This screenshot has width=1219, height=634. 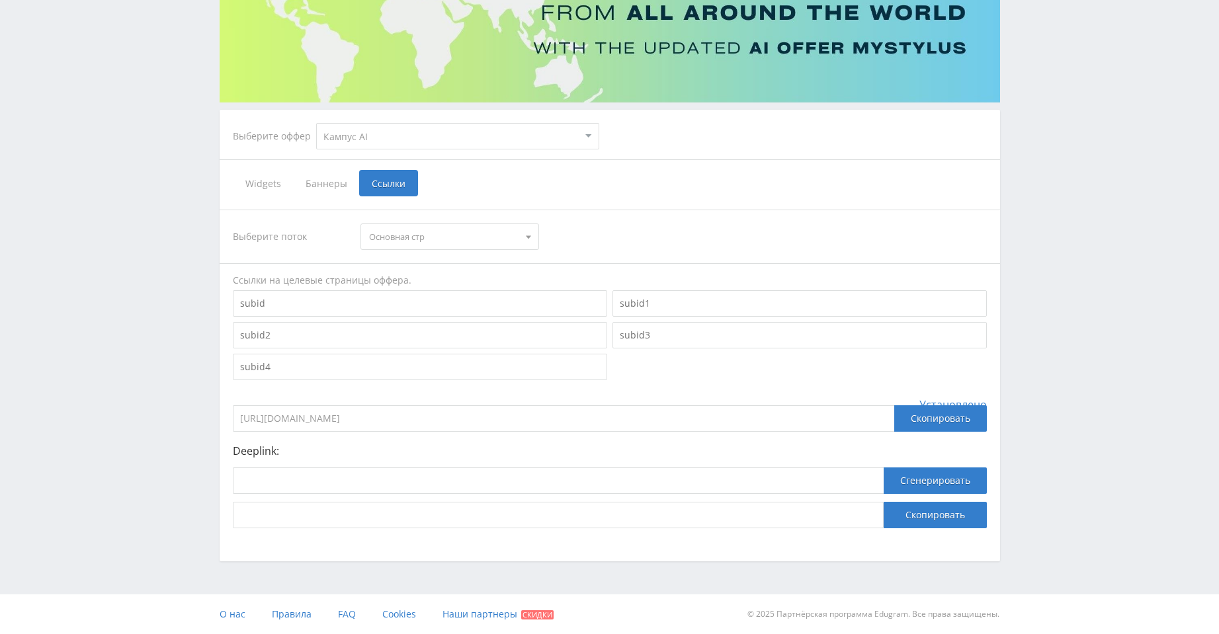 What do you see at coordinates (537, 615) in the screenshot?
I see `span: Скидки` at bounding box center [537, 615].